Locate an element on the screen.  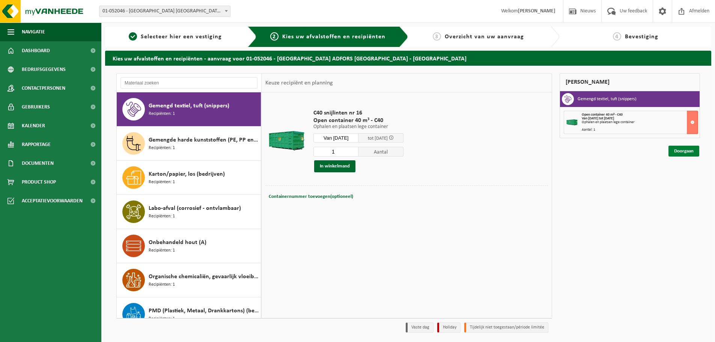
p: Ophalen en plaatsen lege container is located at coordinates (359, 127).